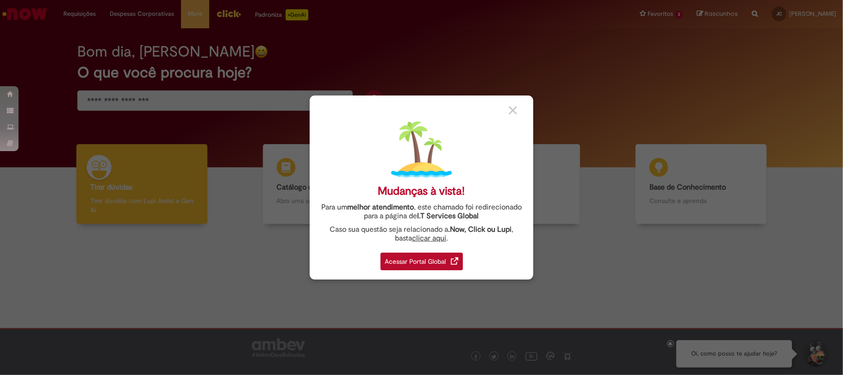  What do you see at coordinates (480, 229) in the screenshot?
I see `strong: .Now, Click ou Lupi` at bounding box center [480, 229].